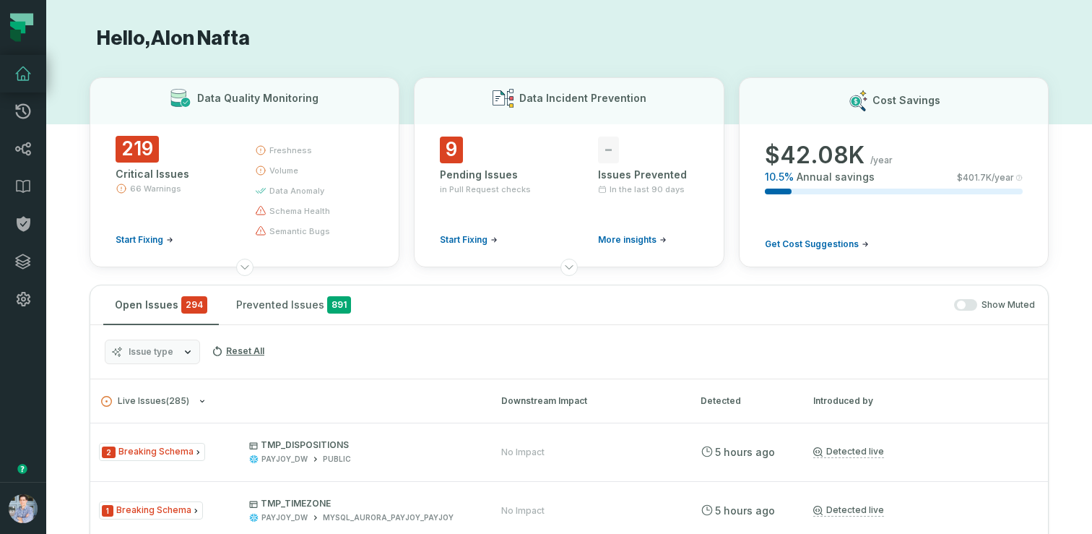  I want to click on button: Data Incident Prevention9Pending Issuesin Pull Request checksStart Fixing-Issues PreventedIn the ..., so click(568, 172).